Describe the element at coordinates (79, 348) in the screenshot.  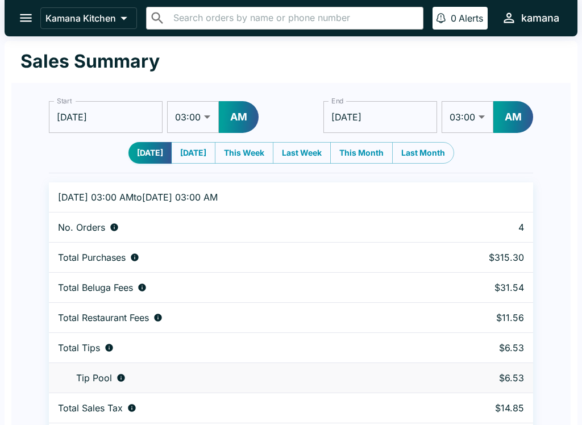
I see `p: Total Tips` at that location.